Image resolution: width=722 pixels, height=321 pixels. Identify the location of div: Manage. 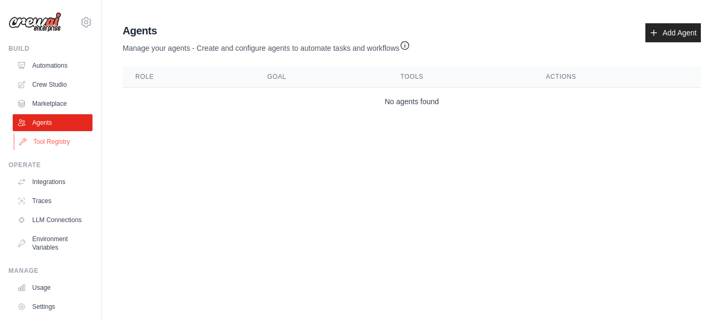
(50, 271).